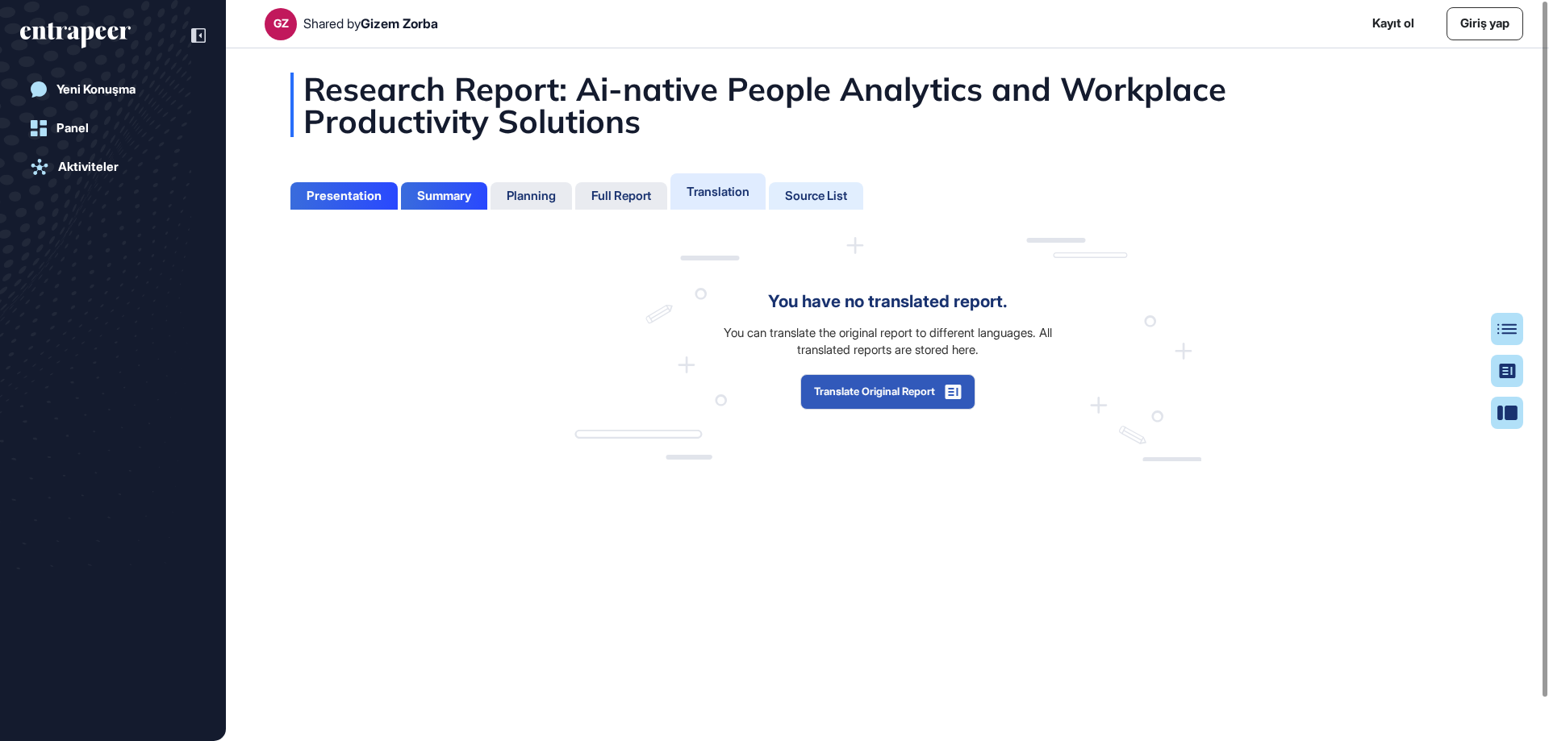 Image resolution: width=1549 pixels, height=741 pixels. I want to click on div: Presentation, so click(344, 196).